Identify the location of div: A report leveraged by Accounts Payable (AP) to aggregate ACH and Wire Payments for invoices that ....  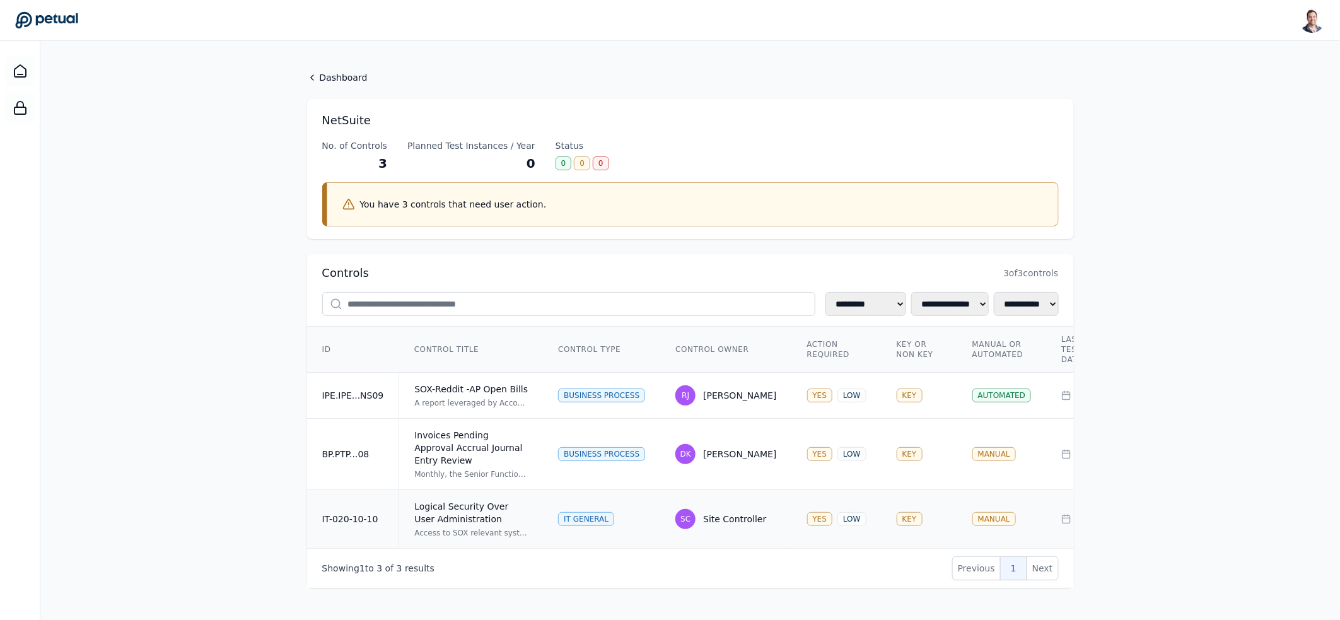
(471, 403).